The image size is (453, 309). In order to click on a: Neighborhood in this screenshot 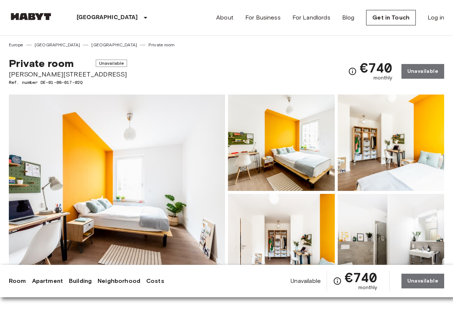, I will do `click(119, 281)`.